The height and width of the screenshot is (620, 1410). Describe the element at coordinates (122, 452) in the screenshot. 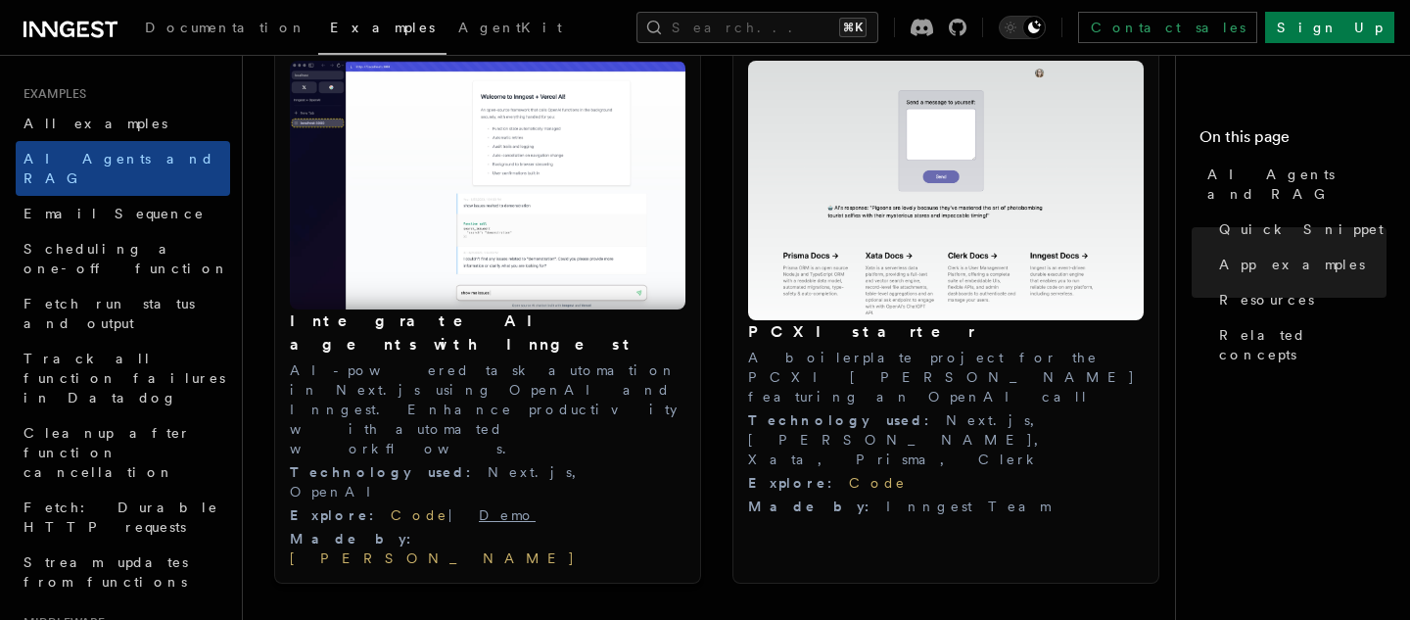

I see `a: Cleanup after function cancellation` at that location.